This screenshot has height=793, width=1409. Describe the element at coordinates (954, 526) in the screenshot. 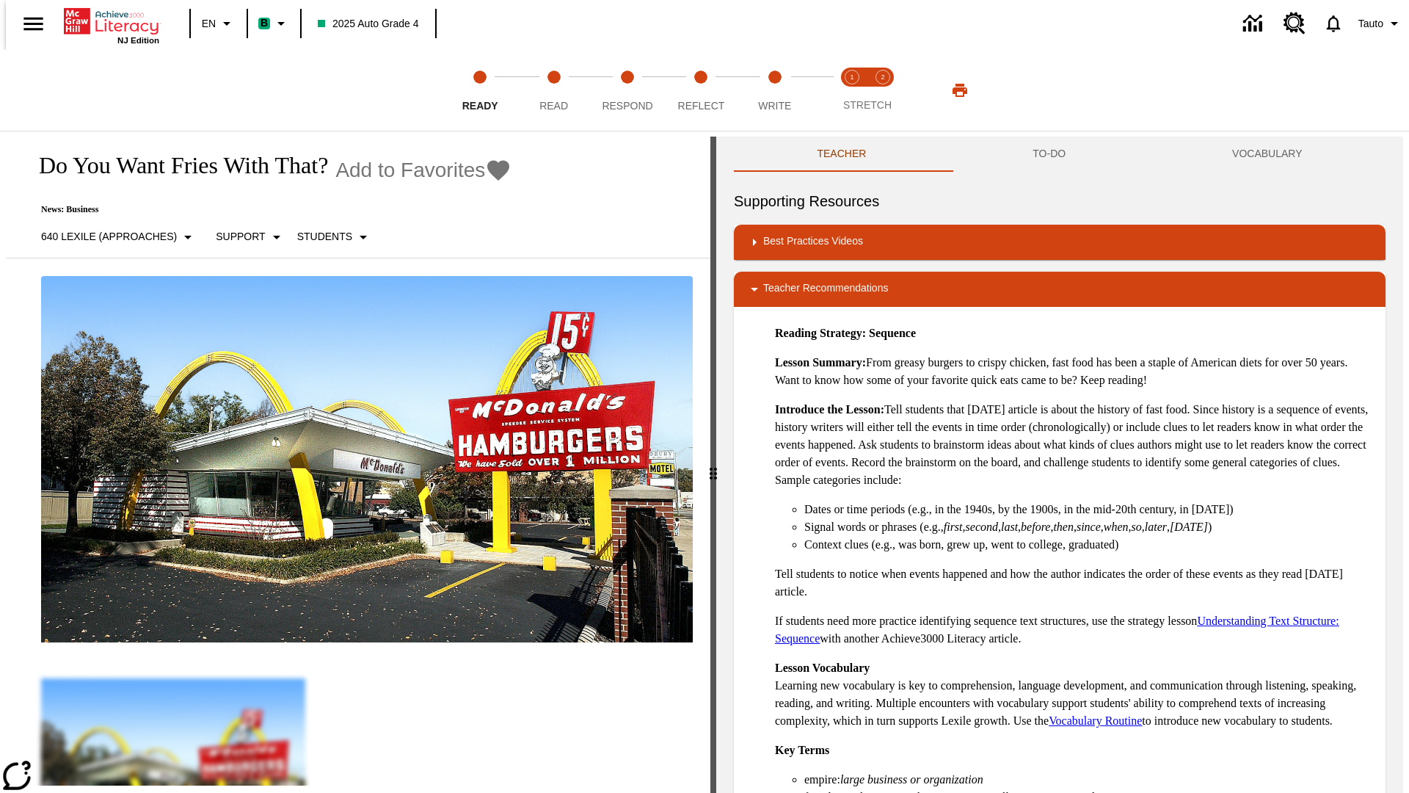

I see `em: first` at that location.